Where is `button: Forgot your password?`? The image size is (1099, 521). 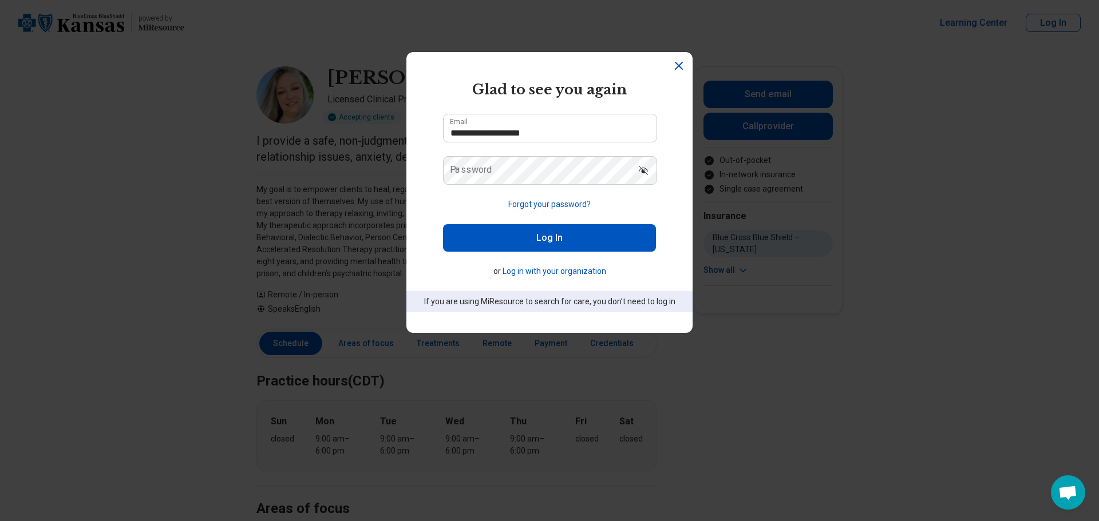
button: Forgot your password? is located at coordinates (549, 204).